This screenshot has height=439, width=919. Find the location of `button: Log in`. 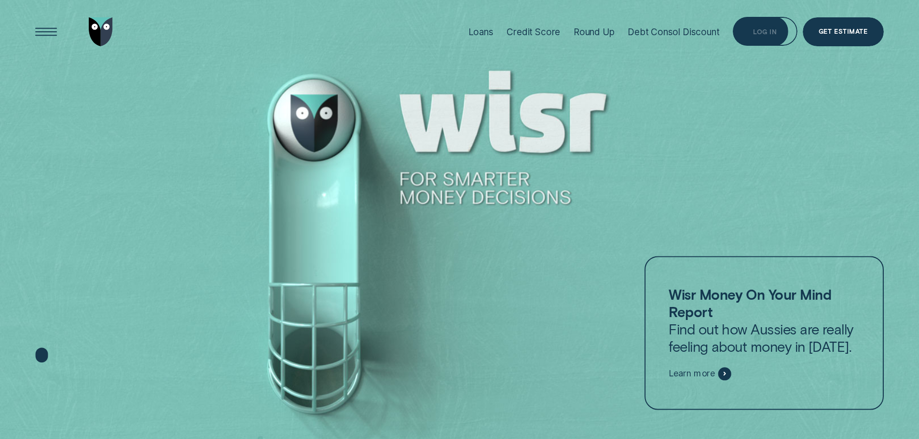

button: Log in is located at coordinates (765, 31).